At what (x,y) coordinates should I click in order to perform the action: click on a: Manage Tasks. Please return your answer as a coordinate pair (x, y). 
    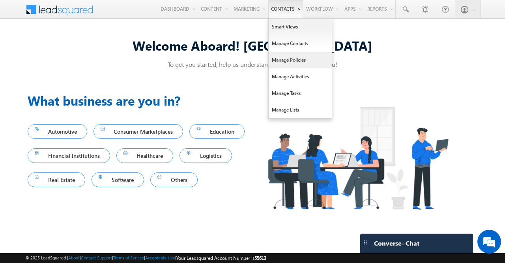
    Looking at the image, I should click on (300, 93).